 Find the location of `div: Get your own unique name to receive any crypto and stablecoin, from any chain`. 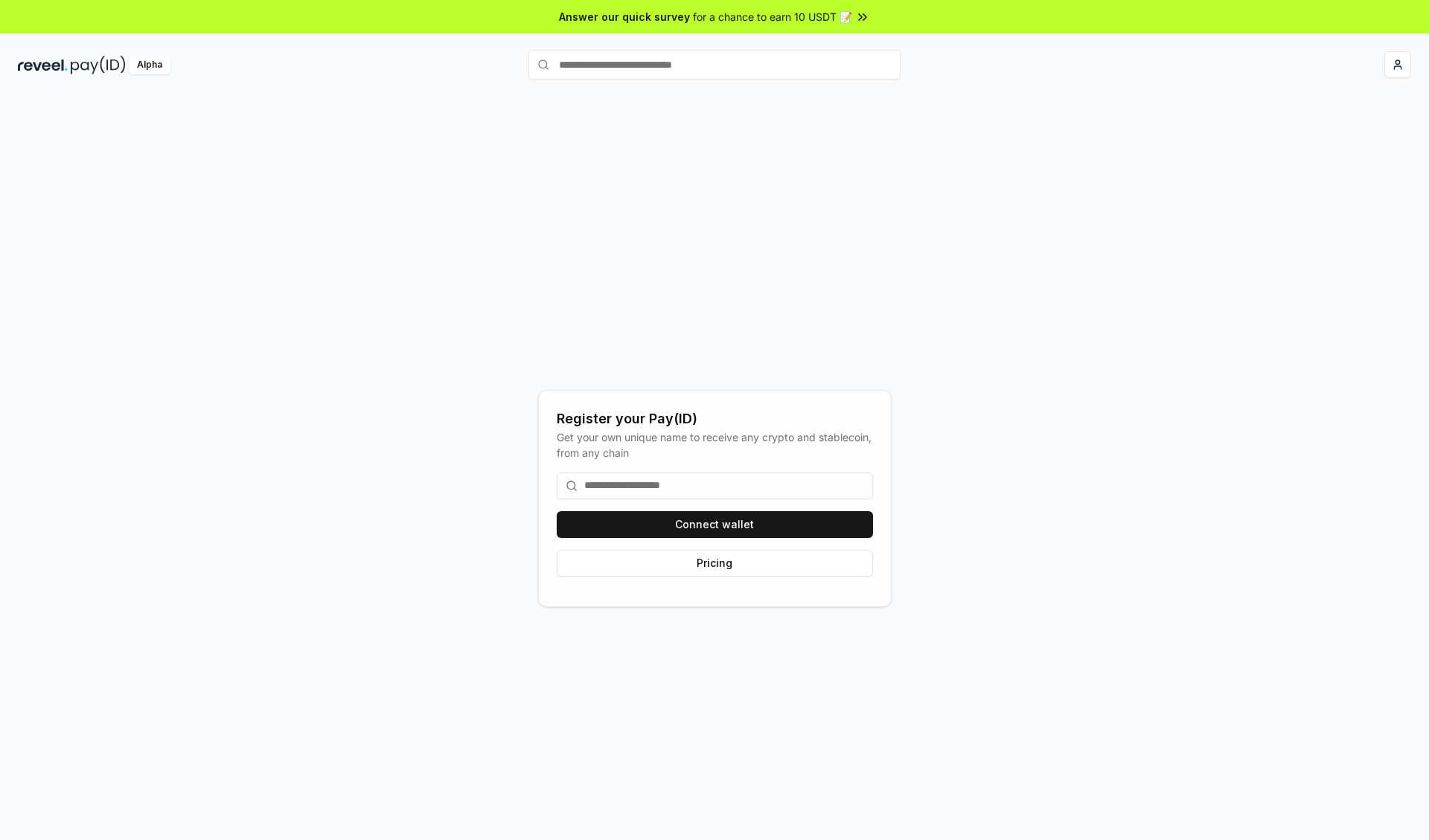

div: Get your own unique name to receive any crypto and stablecoin, from any chain is located at coordinates (715, 445).